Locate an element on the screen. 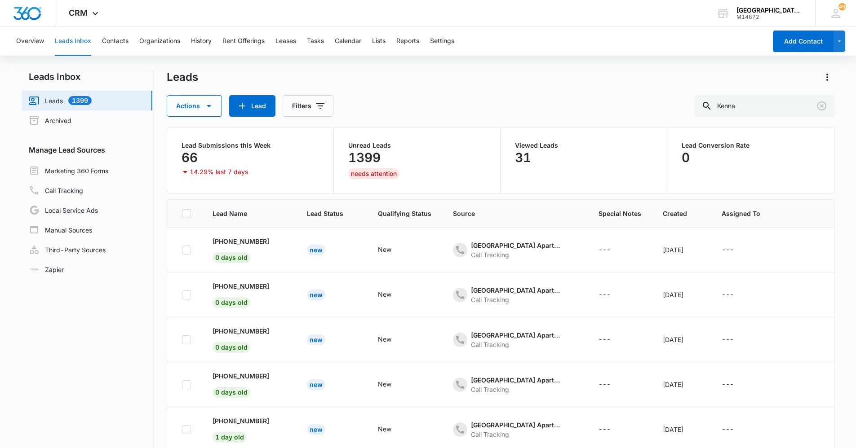 This screenshot has height=448, width=856. a: Leads1399 is located at coordinates (60, 101).